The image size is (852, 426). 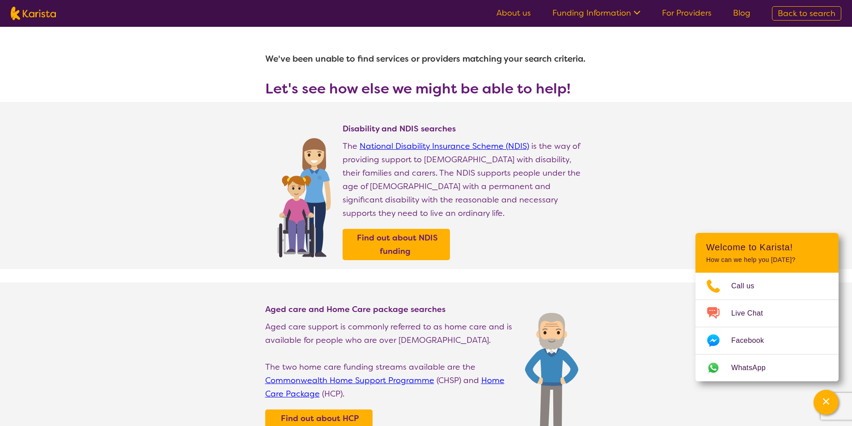 I want to click on a: Funding Information, so click(x=596, y=13).